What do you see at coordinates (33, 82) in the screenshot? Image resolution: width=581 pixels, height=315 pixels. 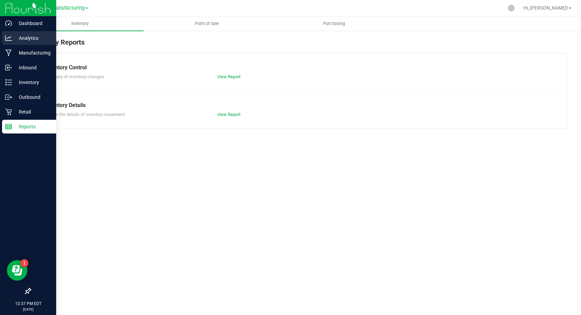 I see `p: Inventory` at bounding box center [33, 82].